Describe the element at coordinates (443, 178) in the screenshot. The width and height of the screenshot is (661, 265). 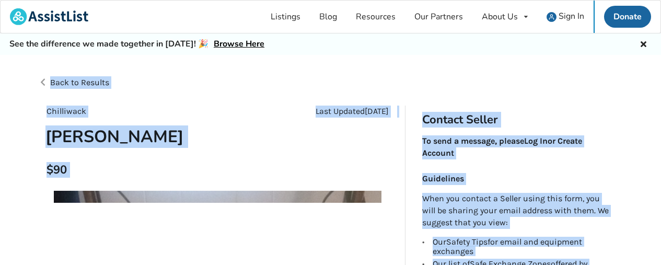
I see `b: Guidelines` at that location.